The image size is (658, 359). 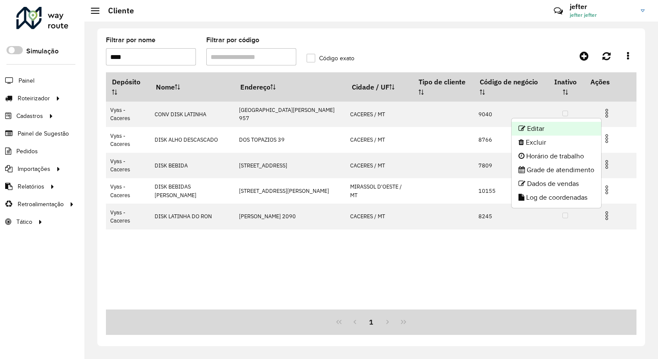 I want to click on span: Importações, so click(x=34, y=169).